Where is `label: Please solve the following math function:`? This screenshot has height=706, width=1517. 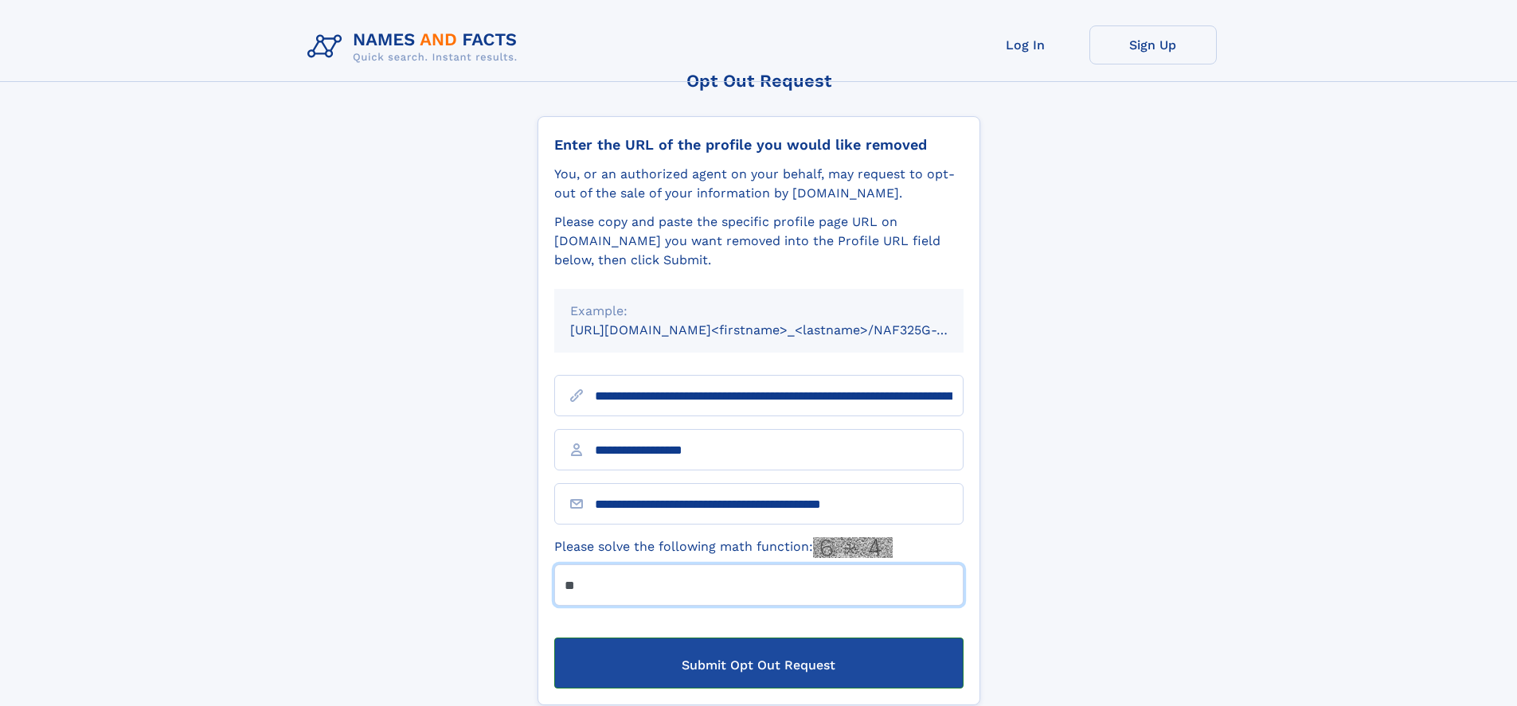
label: Please solve the following math function: is located at coordinates (723, 548).